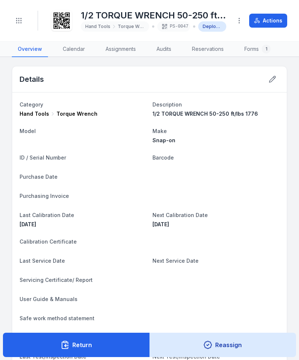 The height and width of the screenshot is (360, 299). I want to click on span: 1/2 TORQUE WRENCH 50-250 ft/lbs 1776, so click(205, 114).